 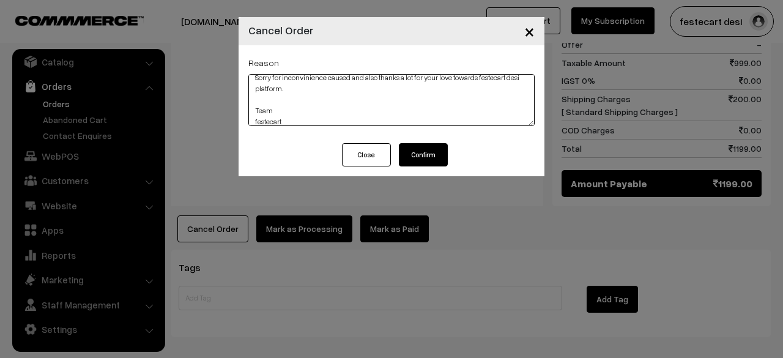 What do you see at coordinates (281, 30) in the screenshot?
I see `h4: Cancel Order` at bounding box center [281, 30].